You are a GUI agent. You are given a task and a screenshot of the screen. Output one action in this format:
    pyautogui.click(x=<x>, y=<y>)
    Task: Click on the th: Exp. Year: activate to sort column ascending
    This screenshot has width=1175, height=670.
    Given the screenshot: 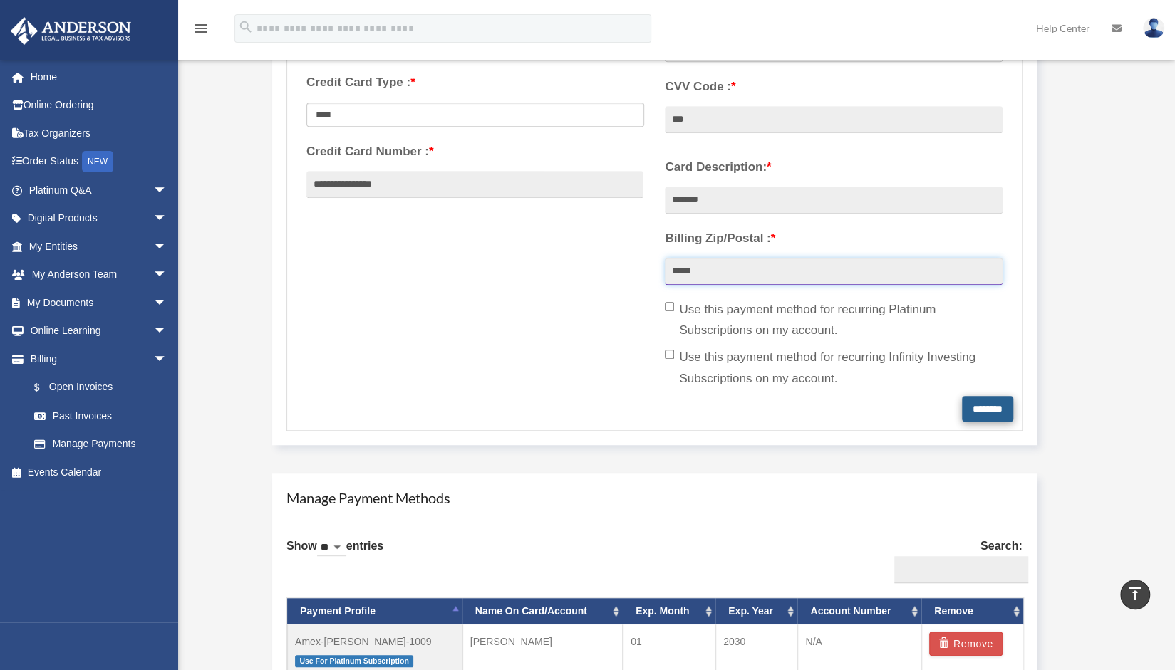 What is the action you would take?
    pyautogui.click(x=756, y=611)
    